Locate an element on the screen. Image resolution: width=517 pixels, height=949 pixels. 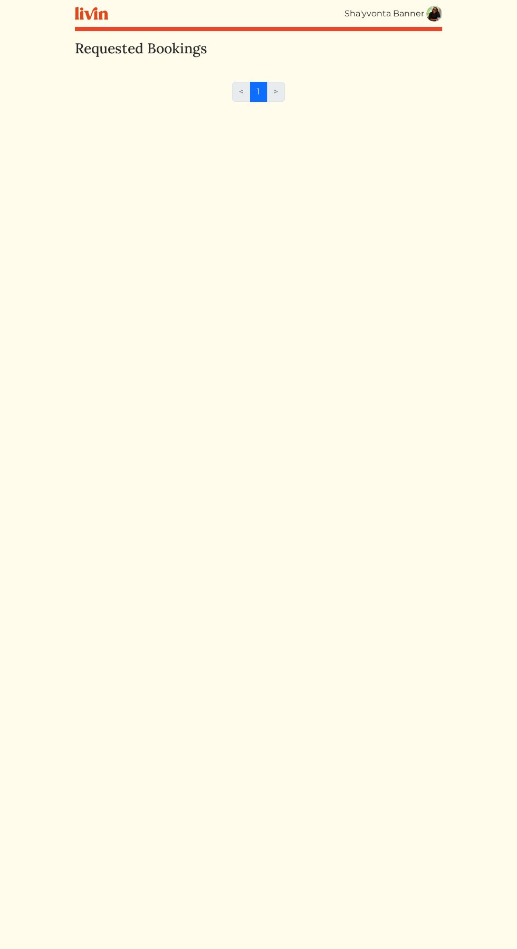
img: livin-logo-a0d97d1a881af30f6274990eb6222085a2533c92bbd1e4f22c21b4f0d0e3210c.svg is located at coordinates (91, 13).